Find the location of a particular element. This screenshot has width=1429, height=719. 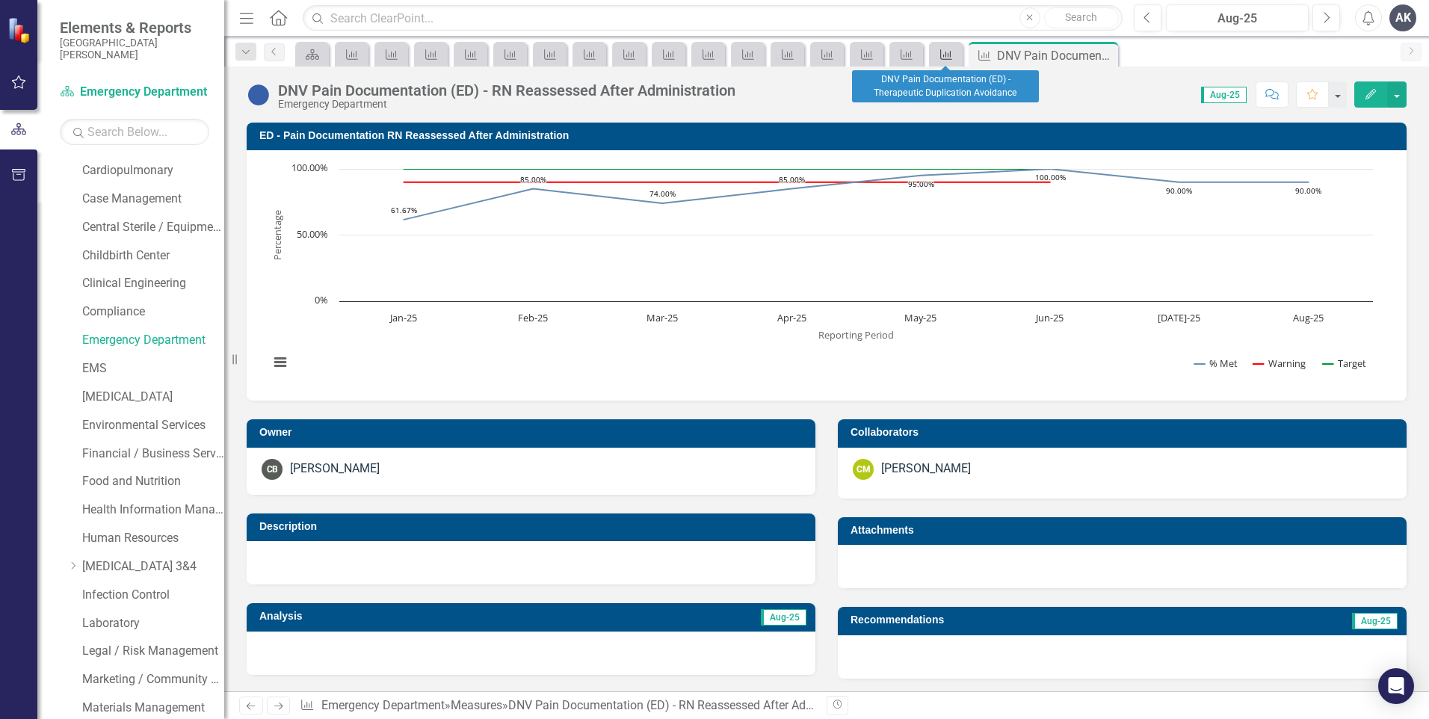

a: Clinical Engineering is located at coordinates (153, 283).